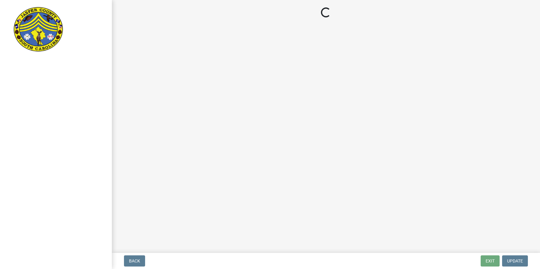 The image size is (540, 269). Describe the element at coordinates (515, 261) in the screenshot. I see `span: Update` at that location.